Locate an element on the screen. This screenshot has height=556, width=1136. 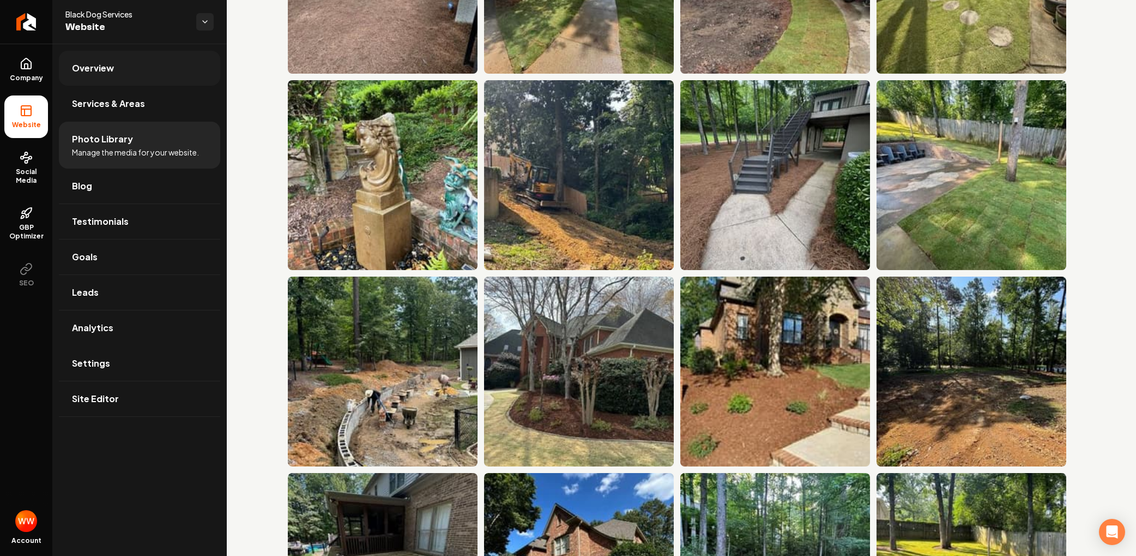
a: Site Editor is located at coordinates (140, 399).